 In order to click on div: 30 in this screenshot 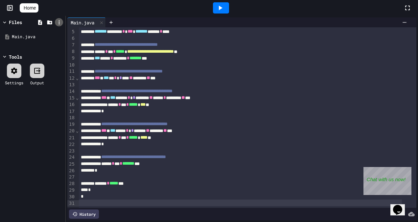, I will do `click(71, 197)`.